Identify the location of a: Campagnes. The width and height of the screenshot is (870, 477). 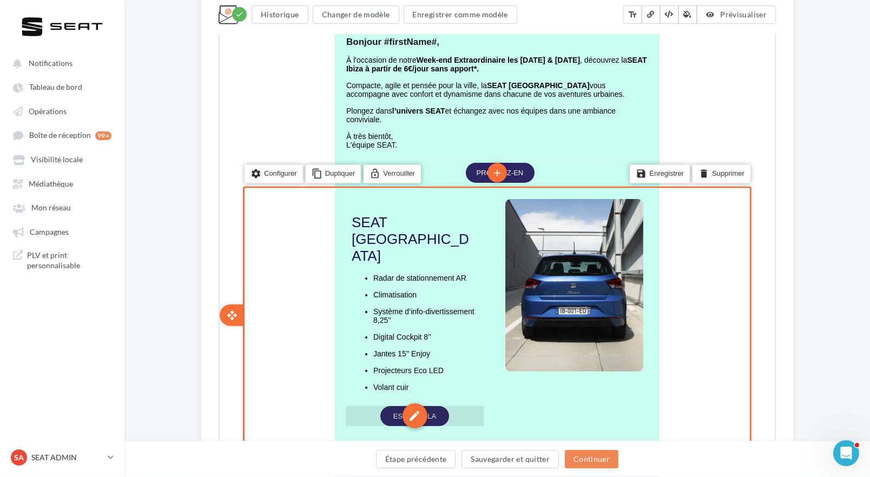
(62, 232).